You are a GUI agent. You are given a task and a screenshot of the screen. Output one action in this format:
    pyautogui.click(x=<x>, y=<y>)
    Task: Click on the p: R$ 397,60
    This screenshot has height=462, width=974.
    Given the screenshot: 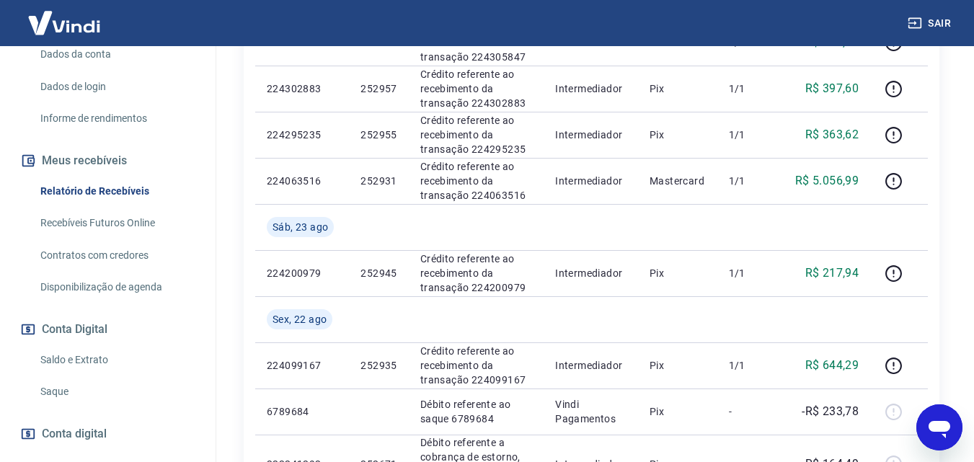 What is the action you would take?
    pyautogui.click(x=832, y=89)
    